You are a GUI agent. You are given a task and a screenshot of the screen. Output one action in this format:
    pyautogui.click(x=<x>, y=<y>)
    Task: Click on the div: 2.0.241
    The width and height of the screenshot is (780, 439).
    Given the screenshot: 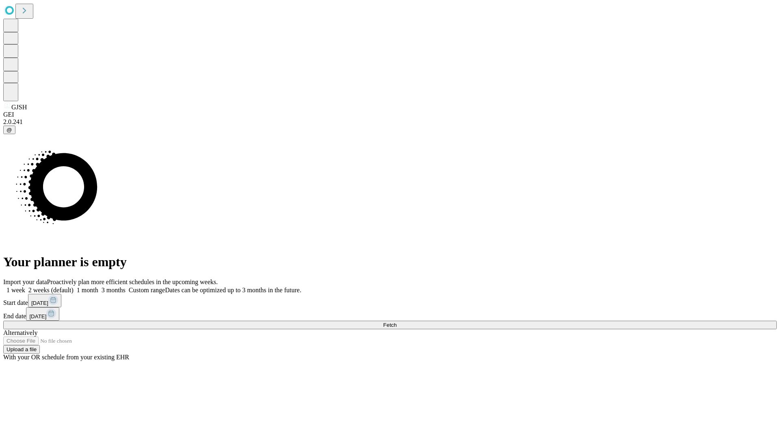 What is the action you would take?
    pyautogui.click(x=390, y=122)
    